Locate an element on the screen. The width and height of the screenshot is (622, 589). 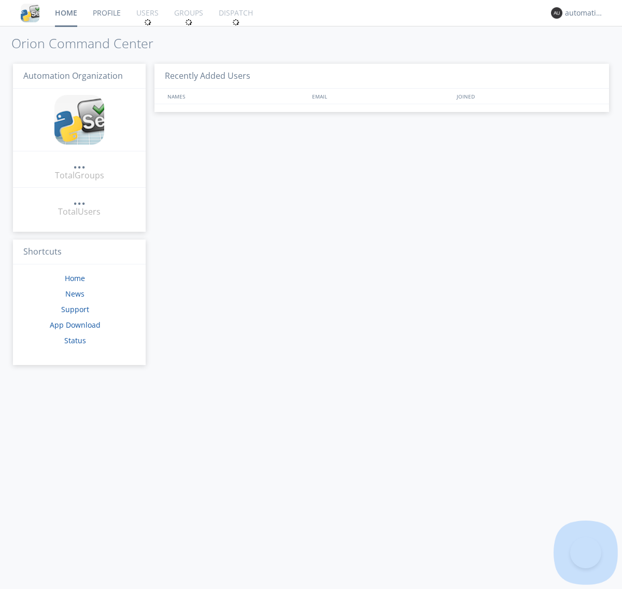
h3: Recently Added Users is located at coordinates (381, 76).